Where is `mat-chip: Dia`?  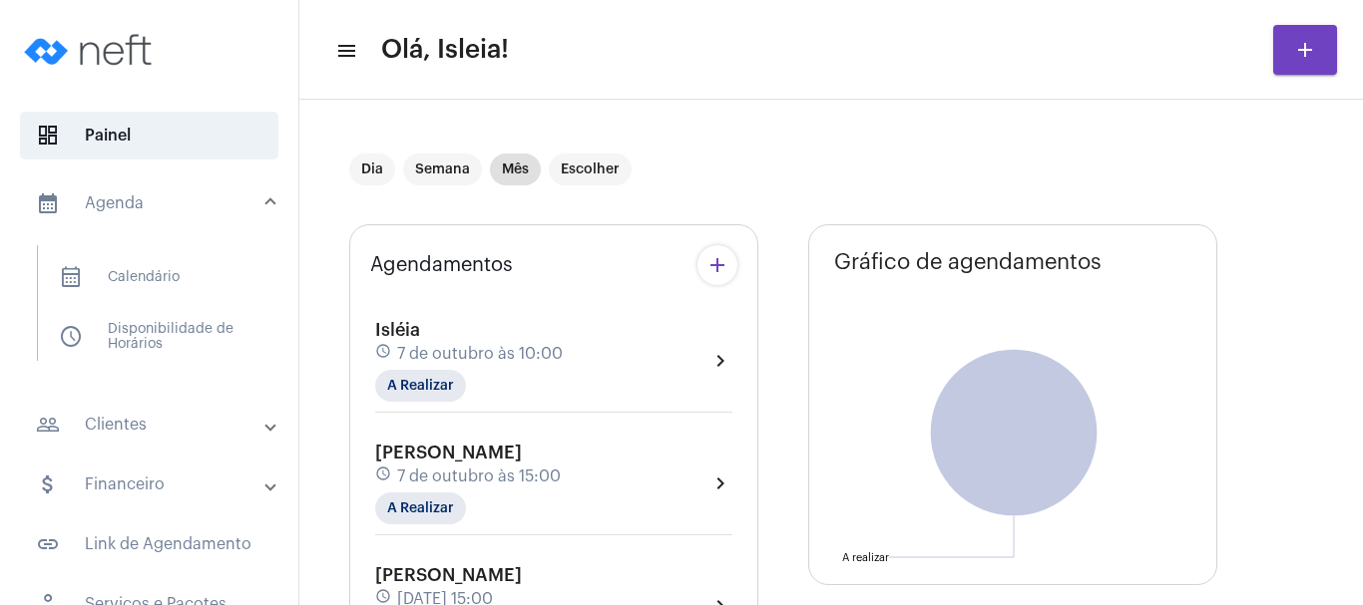
mat-chip: Dia is located at coordinates (372, 170).